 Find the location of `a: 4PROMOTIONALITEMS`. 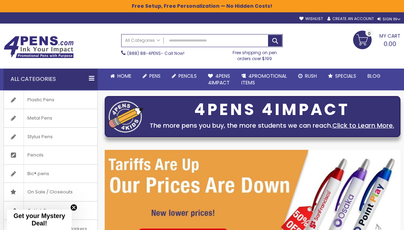

a: 4PROMOTIONALITEMS is located at coordinates (264, 79).